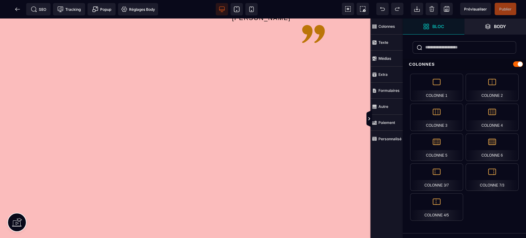 The width and height of the screenshot is (526, 238). Describe the element at coordinates (492, 87) in the screenshot. I see `div: Colonne 2` at that location.